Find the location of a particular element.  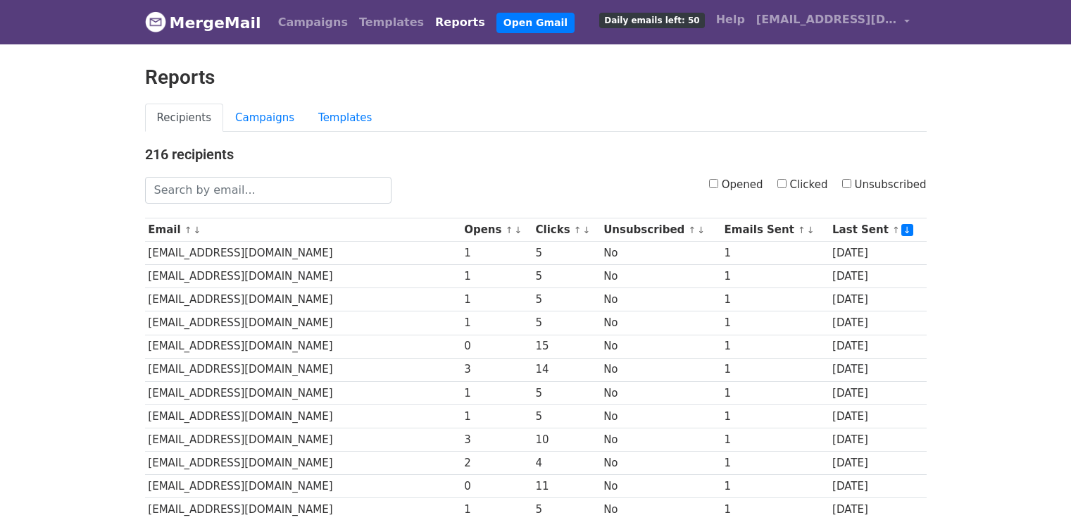

td: 15 is located at coordinates (566, 346).